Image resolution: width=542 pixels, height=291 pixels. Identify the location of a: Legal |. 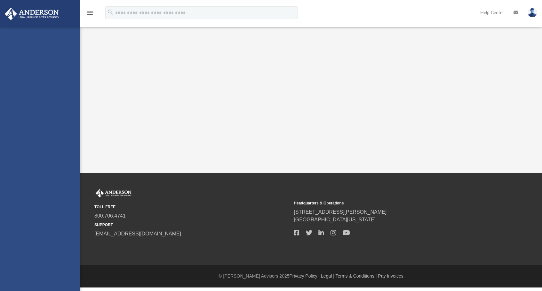
(327, 276).